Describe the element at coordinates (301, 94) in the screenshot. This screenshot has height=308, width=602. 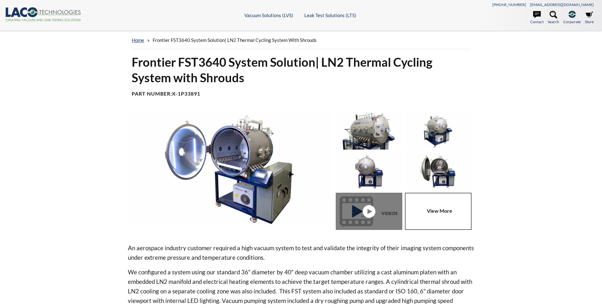
I see `h4: Part Number:` at that location.